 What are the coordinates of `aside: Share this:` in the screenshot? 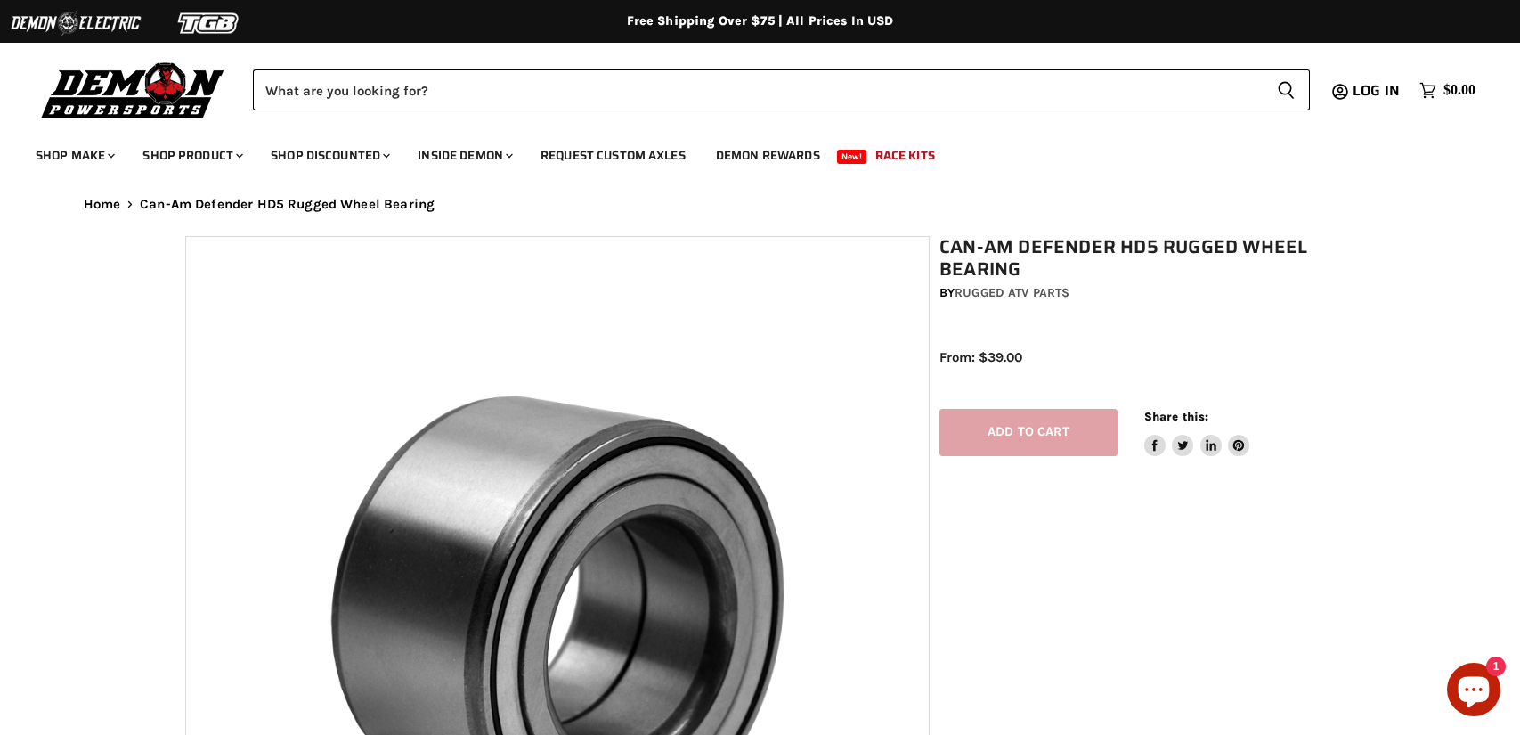 It's located at (1197, 432).